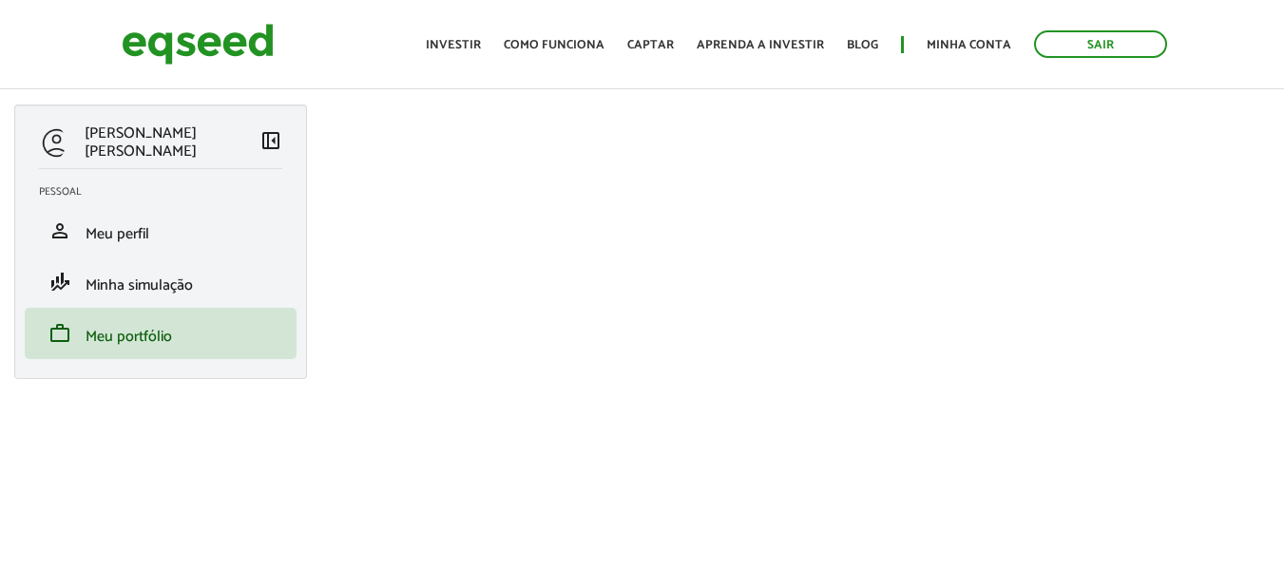 This screenshot has height=569, width=1284. I want to click on li: Meu portfólio, so click(161, 334).